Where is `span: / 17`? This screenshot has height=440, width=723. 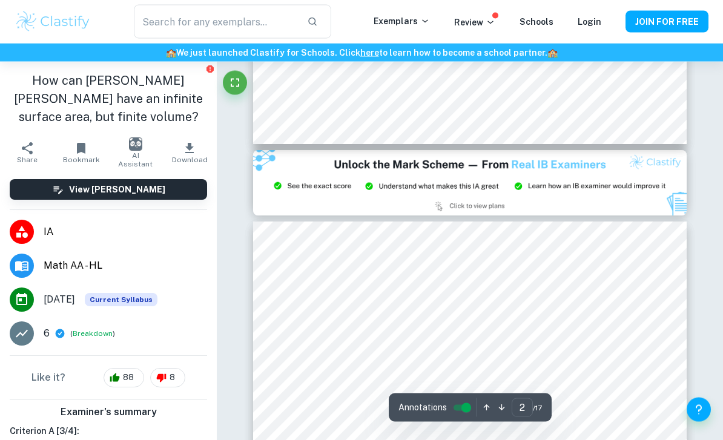 span: / 17 is located at coordinates (537, 408).